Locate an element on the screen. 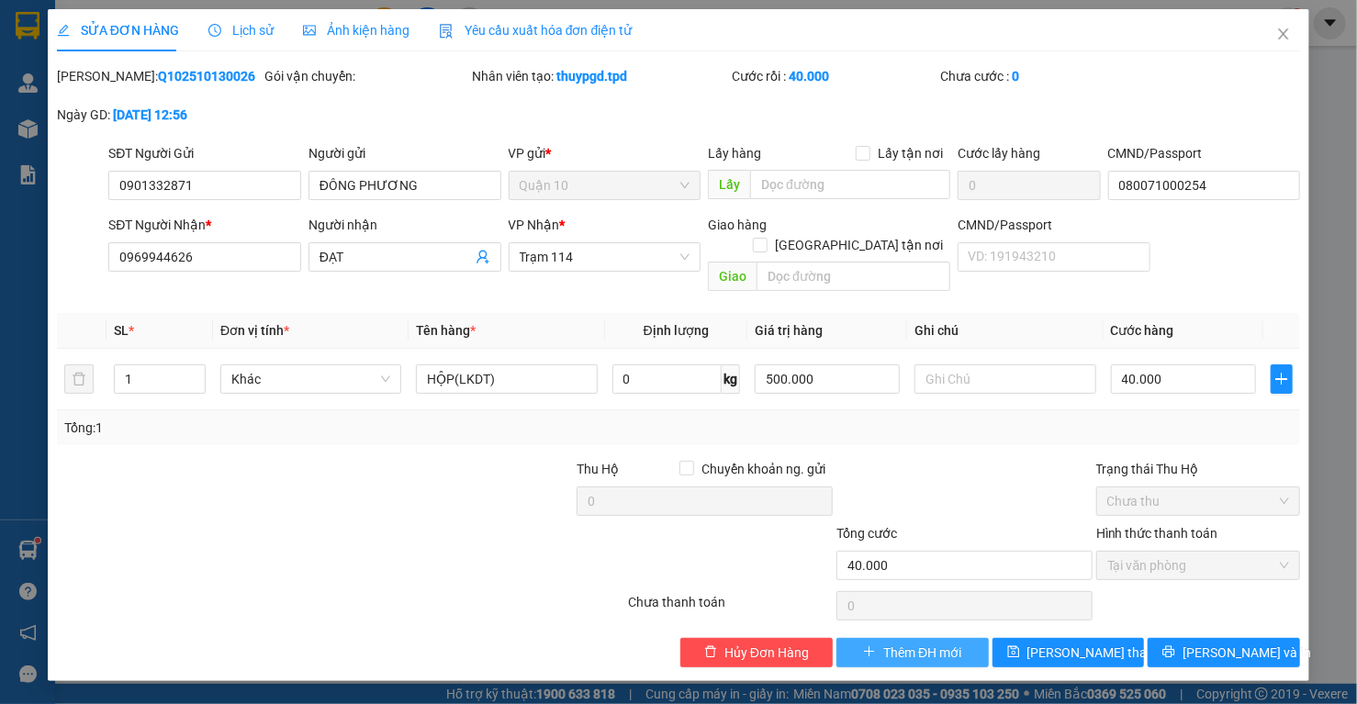 Image resolution: width=1357 pixels, height=704 pixels. span: printer is located at coordinates (1169, 653).